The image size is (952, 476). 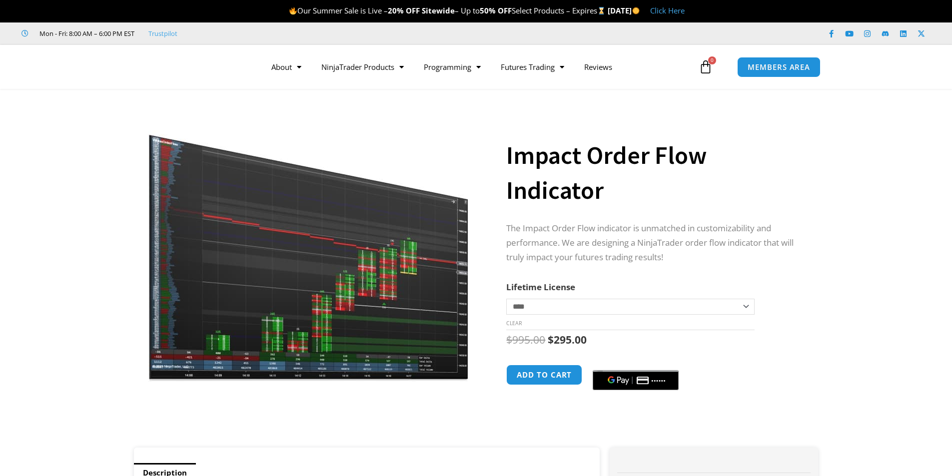 What do you see at coordinates (438, 10) in the screenshot?
I see `strong: Sitewide` at bounding box center [438, 10].